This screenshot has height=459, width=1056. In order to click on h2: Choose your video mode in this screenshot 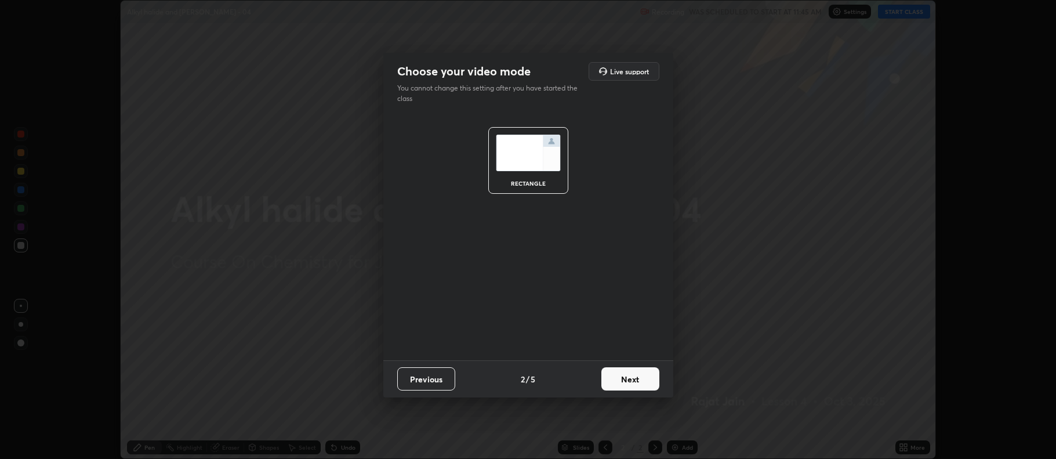, I will do `click(464, 71)`.